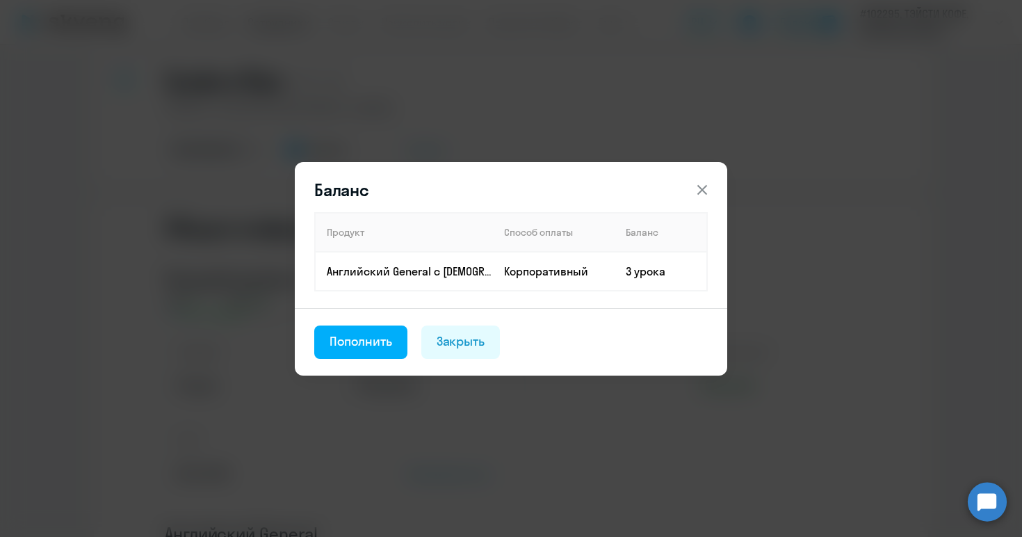 This screenshot has width=1022, height=537. What do you see at coordinates (461, 342) in the screenshot?
I see `button: Закрыть` at bounding box center [461, 342].